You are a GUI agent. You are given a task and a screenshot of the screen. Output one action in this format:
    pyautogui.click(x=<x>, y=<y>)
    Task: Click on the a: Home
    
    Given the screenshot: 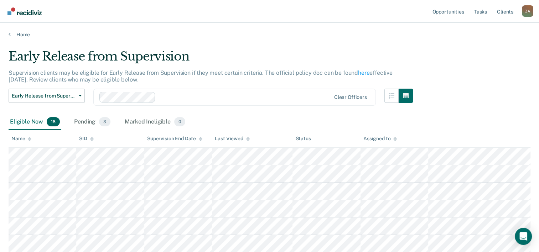 What is the action you would take?
    pyautogui.click(x=269, y=35)
    